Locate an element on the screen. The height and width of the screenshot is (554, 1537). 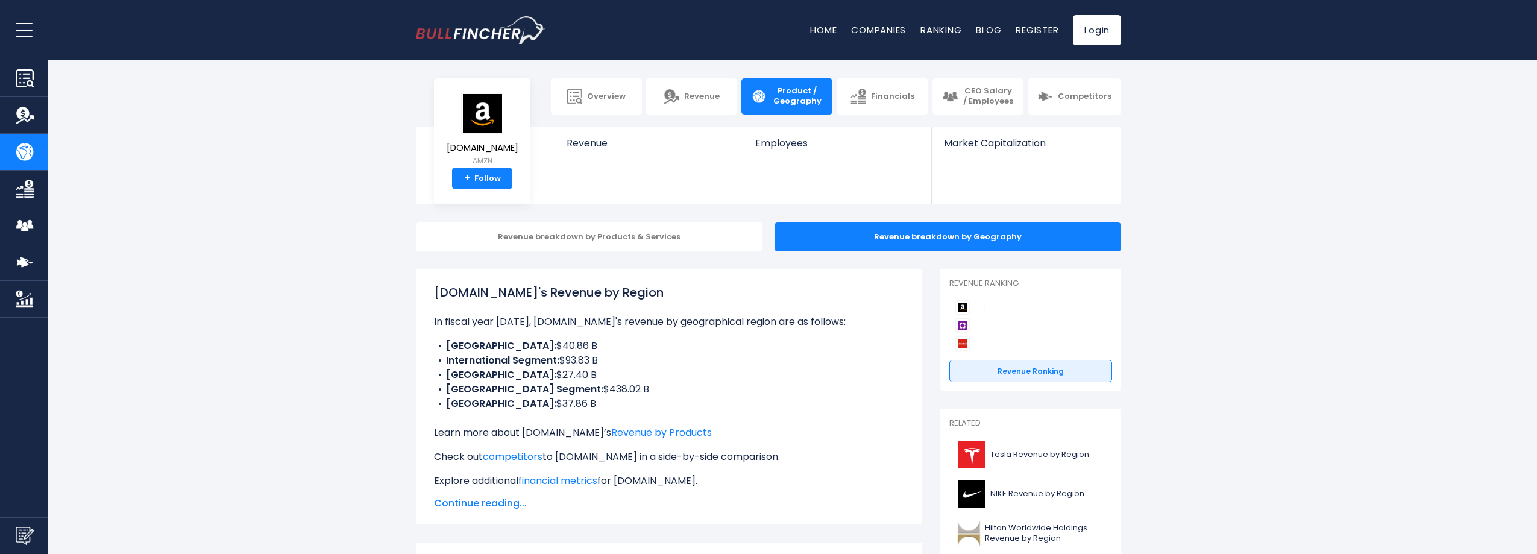
span: Tesla Revenue by Region is located at coordinates (1040, 454).